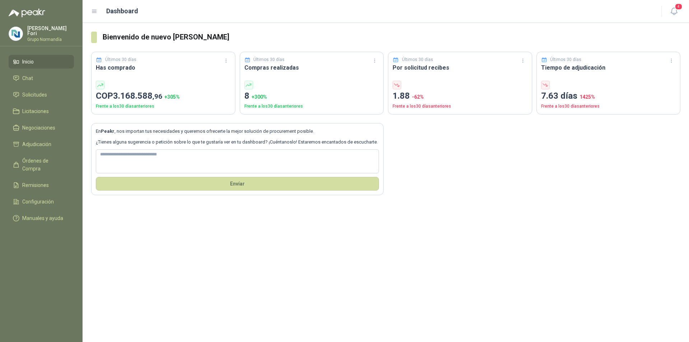 The image size is (689, 342). I want to click on span: ,96, so click(157, 96).